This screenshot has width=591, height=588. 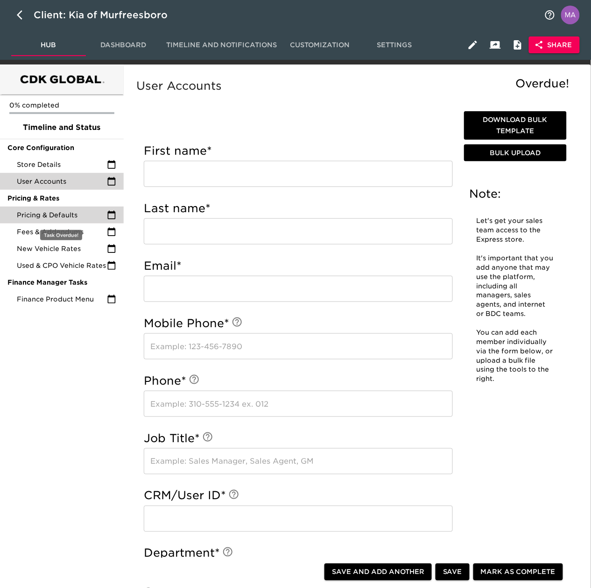 What do you see at coordinates (516, 153) in the screenshot?
I see `span: Bulk Upload` at bounding box center [516, 153].